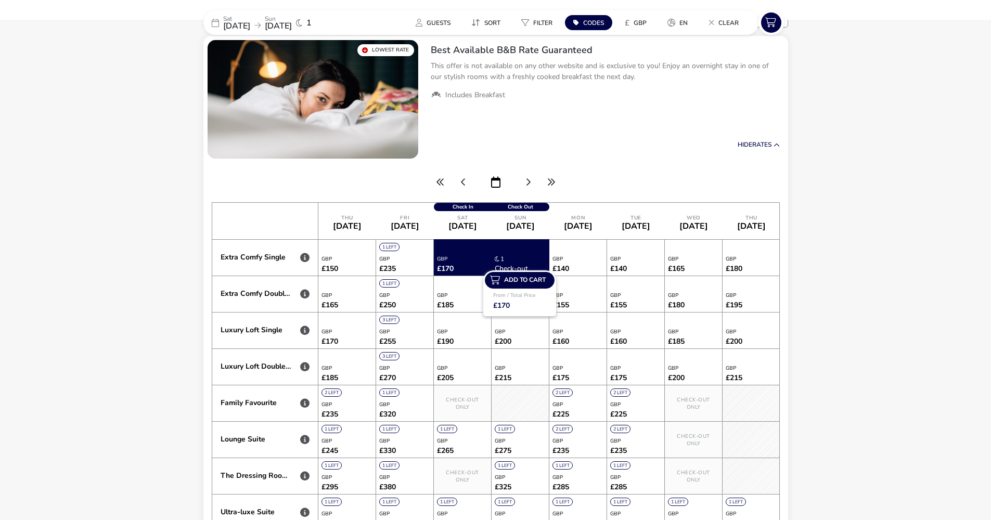 The height and width of the screenshot is (520, 991). I want to click on div: Check Out, so click(520, 207).